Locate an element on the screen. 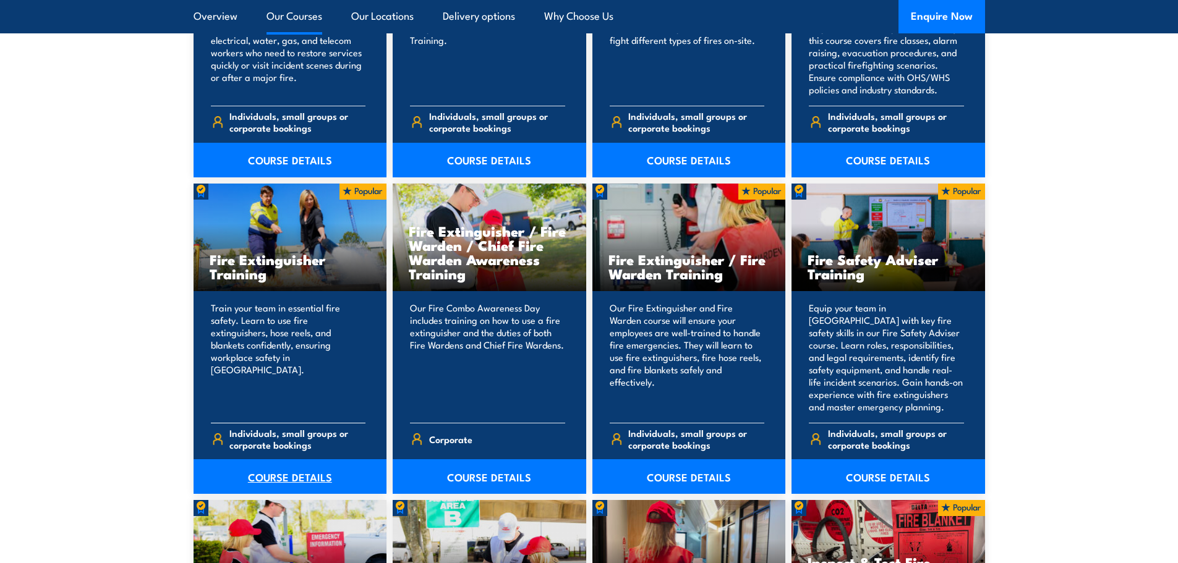  p: Our Fire Extinguisher and Fire Warden course will ensure your employees are well-trained to handl... is located at coordinates (687, 357).